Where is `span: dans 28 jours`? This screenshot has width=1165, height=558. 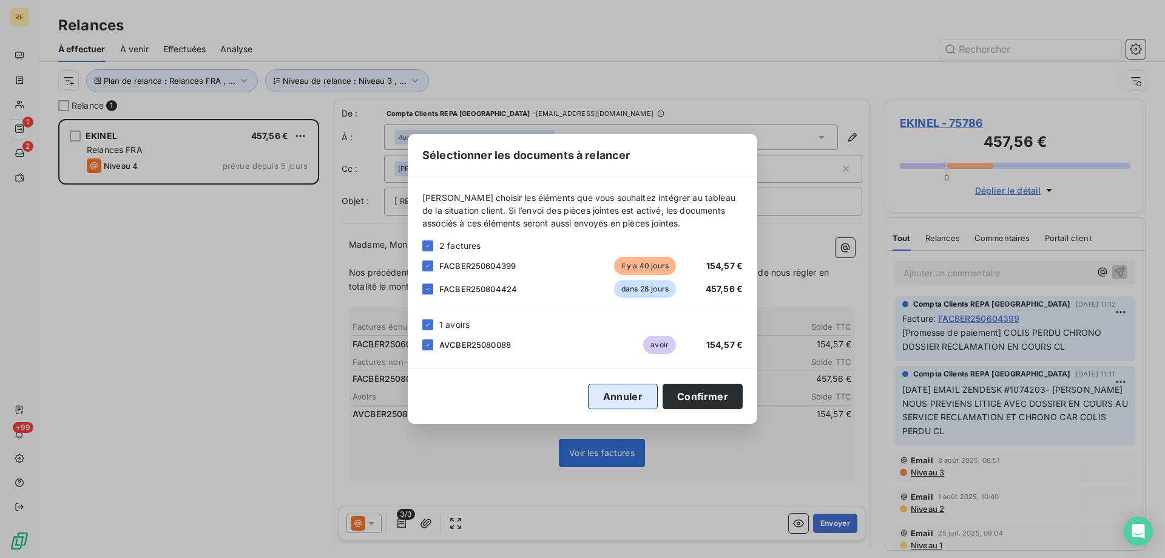
span: dans 28 jours is located at coordinates (645, 289).